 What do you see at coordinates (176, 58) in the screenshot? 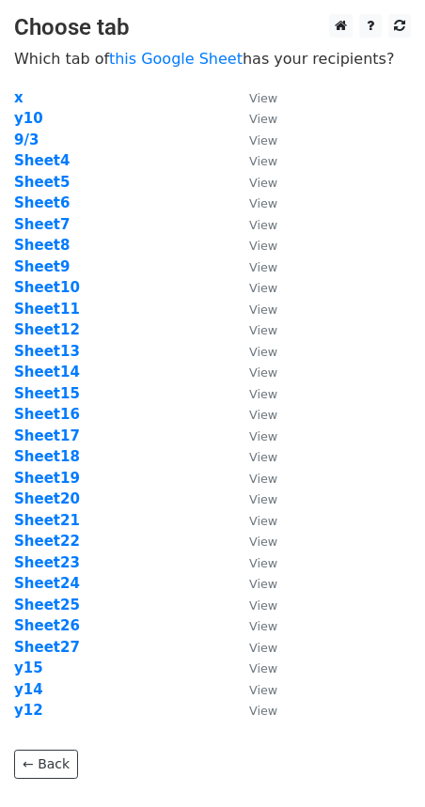
I see `a: this Google Sheet` at bounding box center [176, 58].